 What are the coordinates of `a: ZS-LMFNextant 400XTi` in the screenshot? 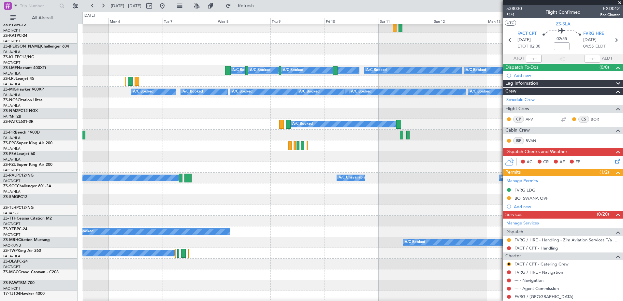 It's located at (24, 68).